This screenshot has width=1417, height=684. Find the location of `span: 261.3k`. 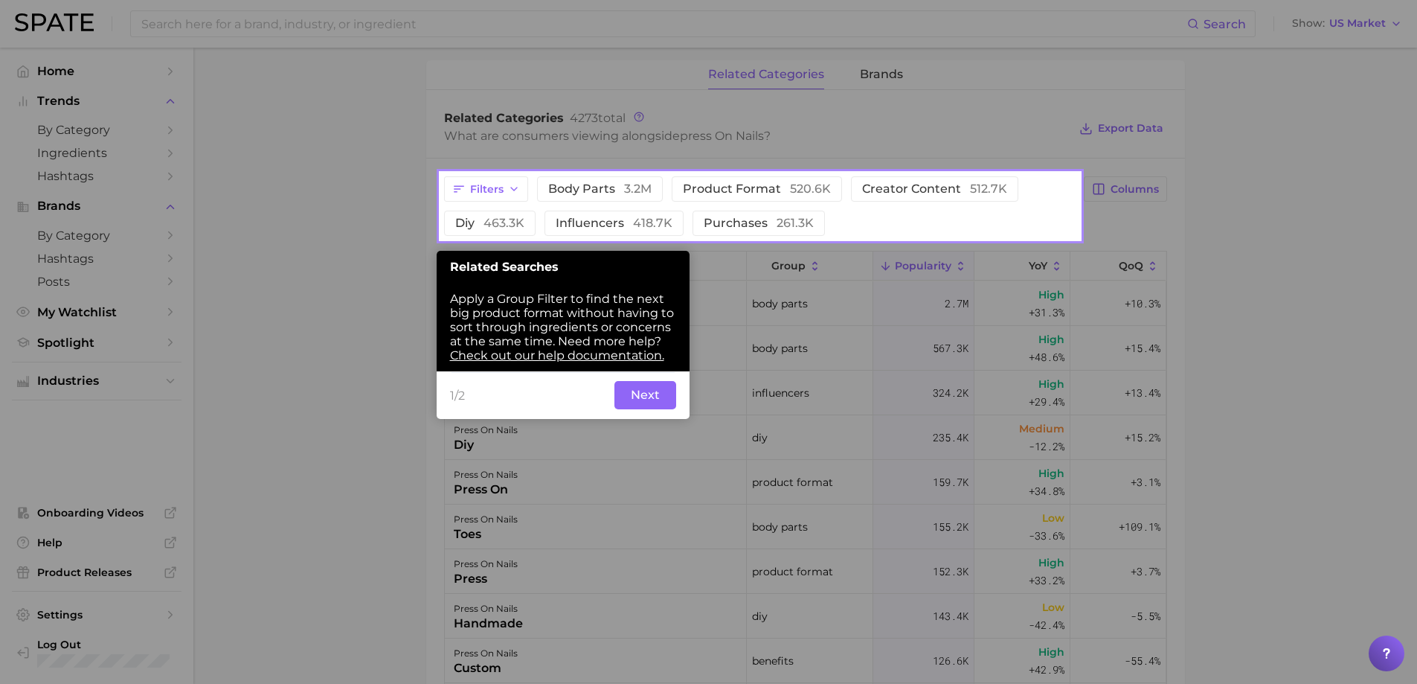

span: 261.3k is located at coordinates (795, 222).